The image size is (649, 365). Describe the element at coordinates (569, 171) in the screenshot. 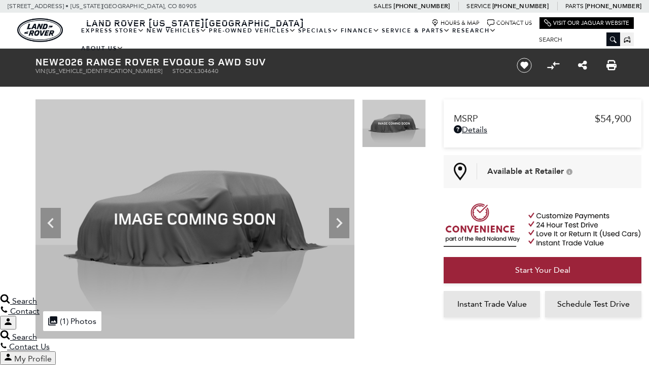

I see `div: Vehicle is in stock and ready for immediate delivery. Due to demand, availability is subject to c...` at that location.